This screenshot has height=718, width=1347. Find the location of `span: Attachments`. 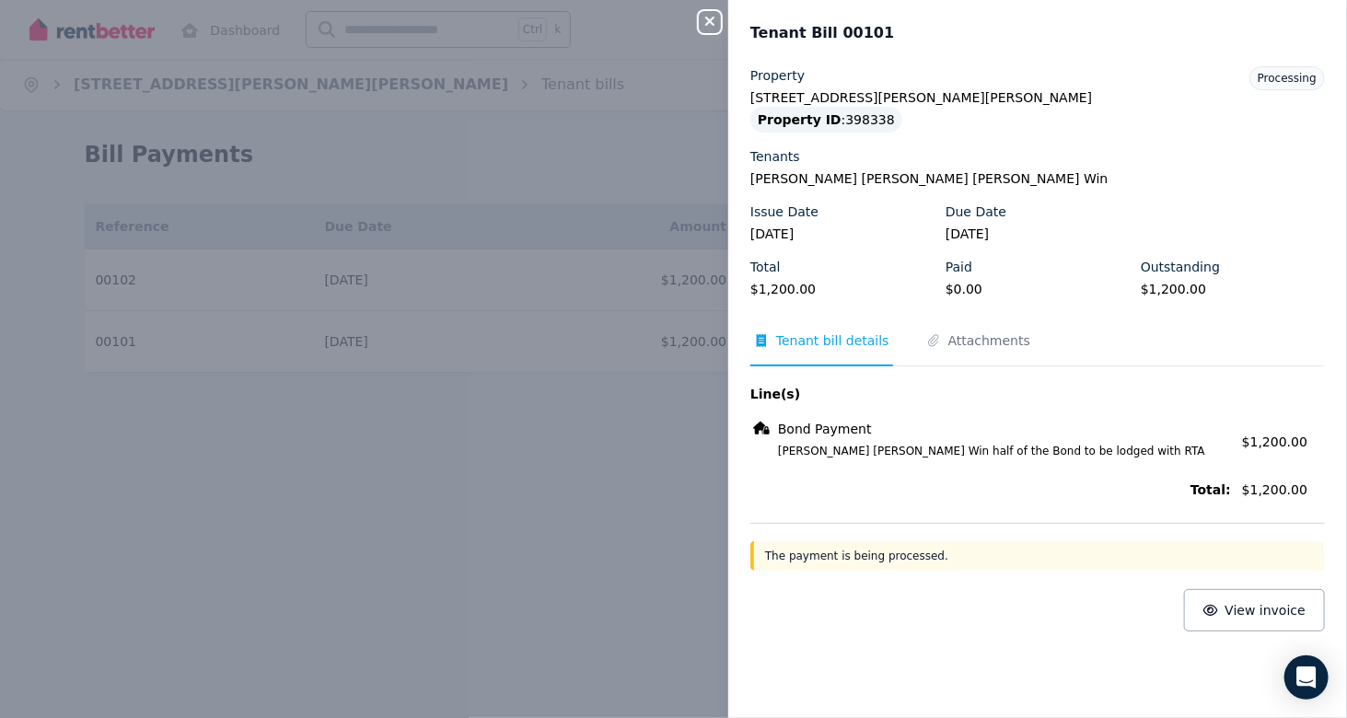

span: Attachments is located at coordinates (988, 341).